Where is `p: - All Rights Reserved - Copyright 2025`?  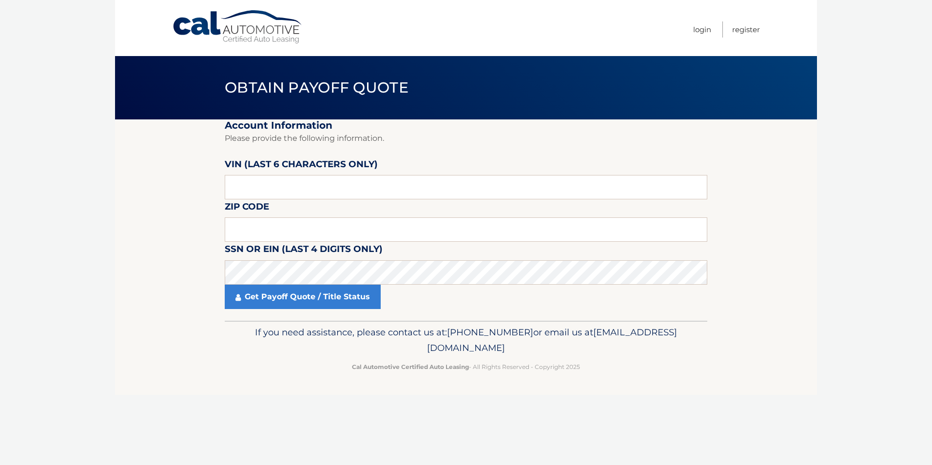 p: - All Rights Reserved - Copyright 2025 is located at coordinates (466, 367).